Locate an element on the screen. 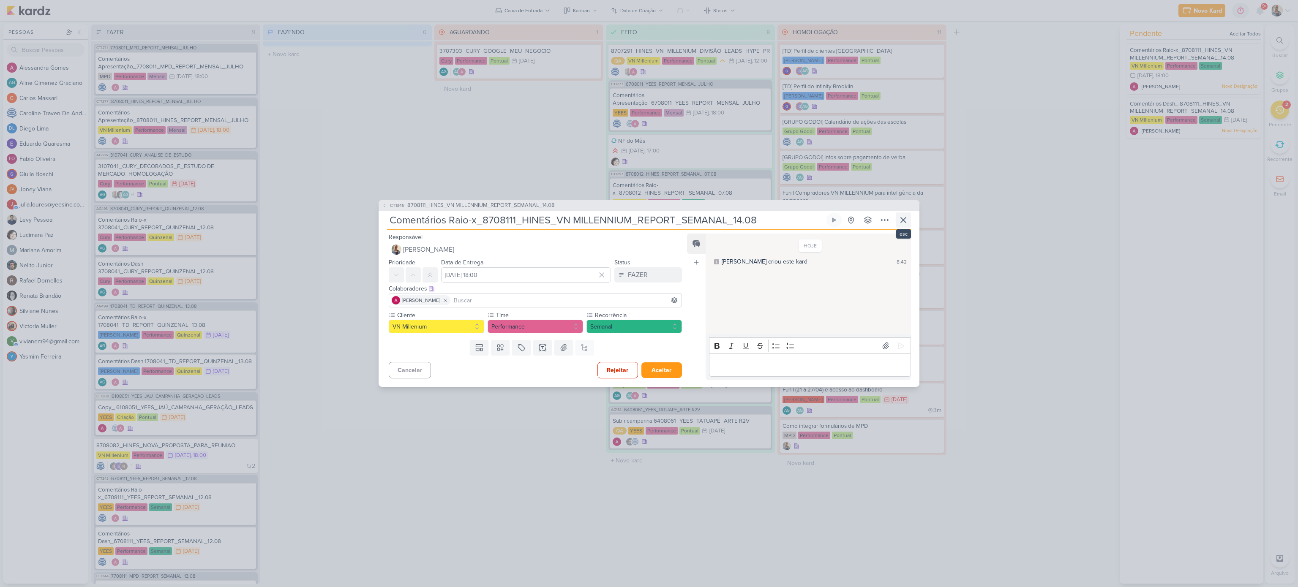  div: Ligar relógio is located at coordinates (834, 220).